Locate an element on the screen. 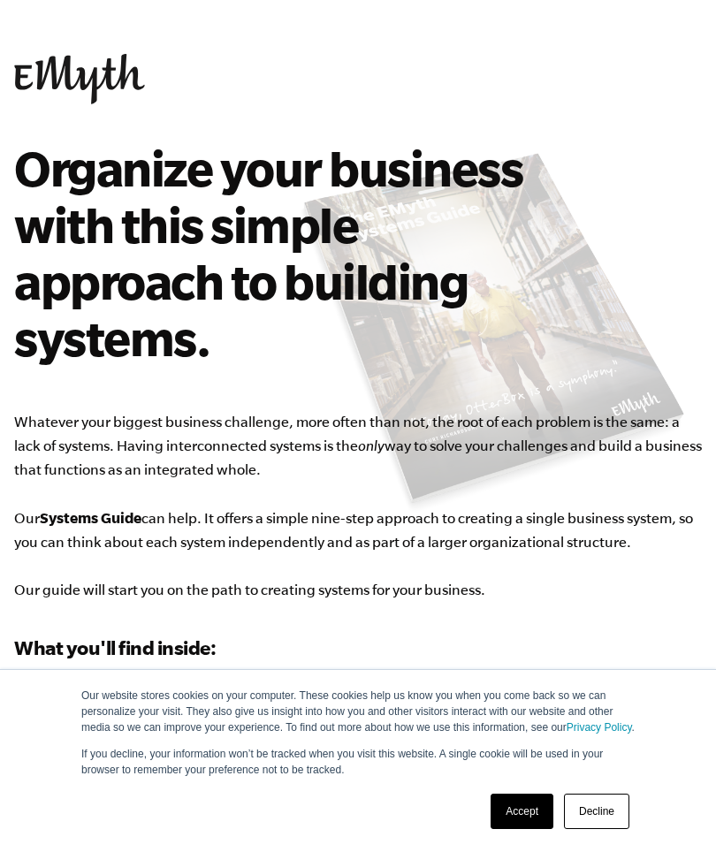  p: If you decline, your information won’t be tracked when you visit this website. A single cookie wi... is located at coordinates (358, 762).